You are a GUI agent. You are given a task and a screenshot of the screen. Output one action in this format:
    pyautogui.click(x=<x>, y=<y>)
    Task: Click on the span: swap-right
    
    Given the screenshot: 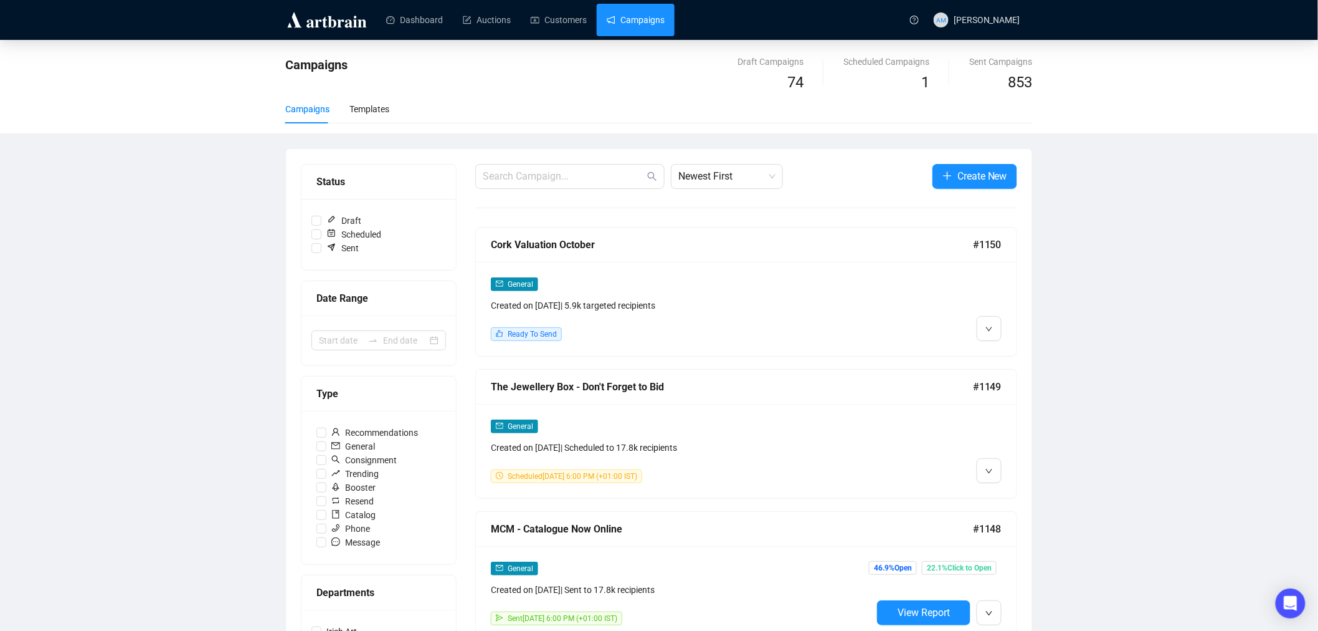 What is the action you would take?
    pyautogui.click(x=373, y=340)
    